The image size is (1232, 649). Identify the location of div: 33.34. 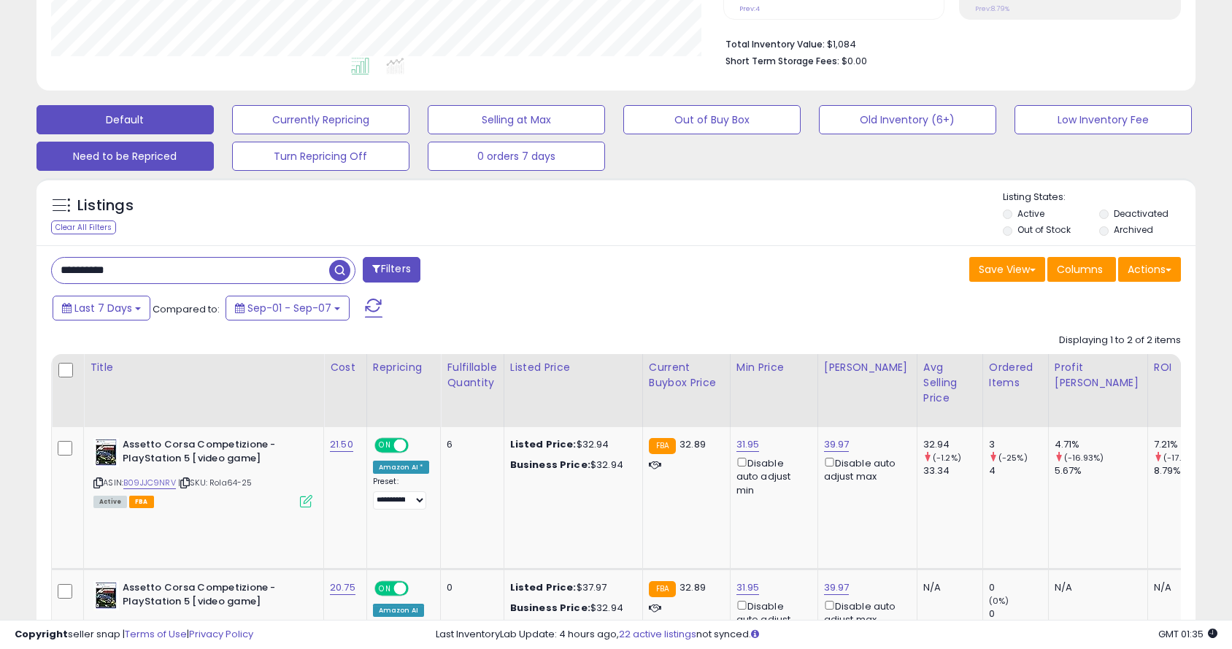
(952, 471).